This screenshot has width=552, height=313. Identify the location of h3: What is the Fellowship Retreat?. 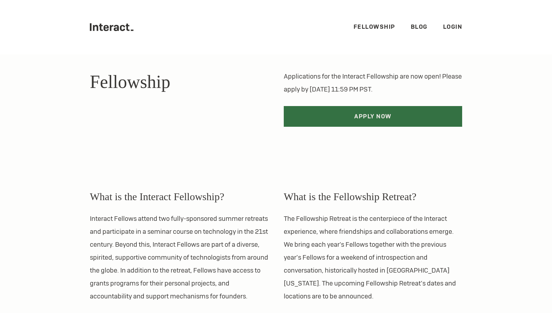
(373, 197).